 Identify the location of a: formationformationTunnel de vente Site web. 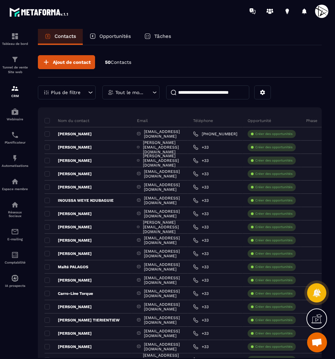
(15, 65).